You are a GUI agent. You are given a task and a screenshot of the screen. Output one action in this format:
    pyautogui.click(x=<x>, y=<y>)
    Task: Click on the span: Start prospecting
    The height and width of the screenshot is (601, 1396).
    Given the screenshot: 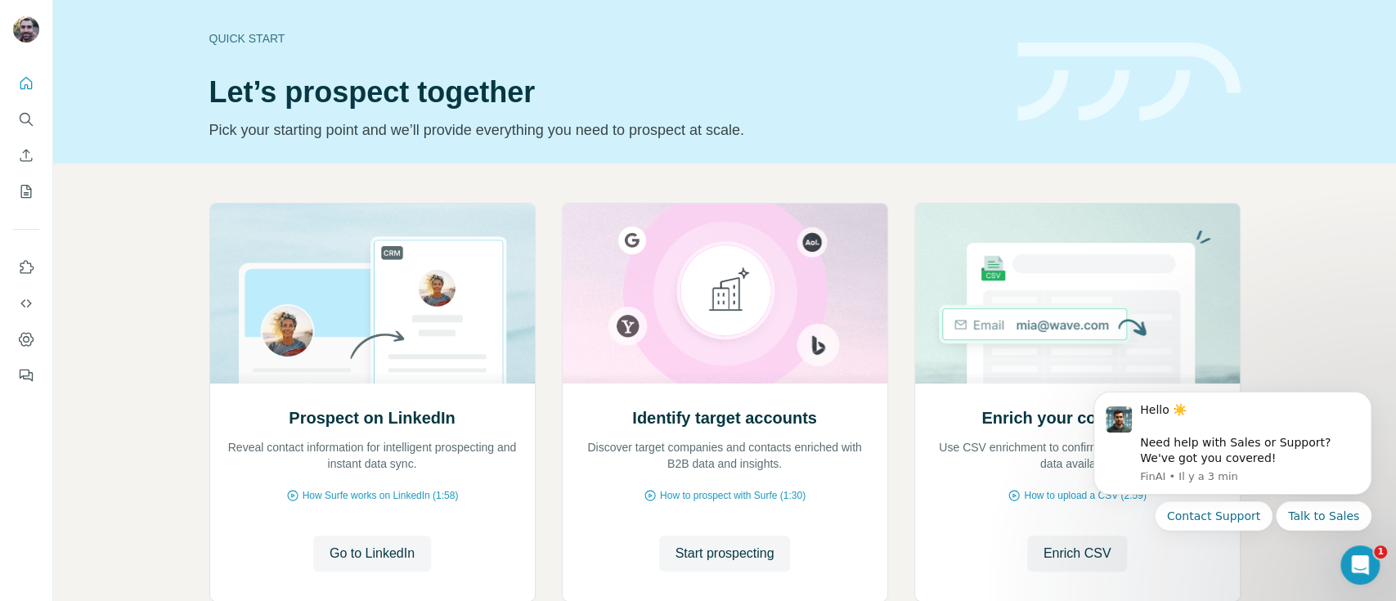 What is the action you would take?
    pyautogui.click(x=725, y=554)
    